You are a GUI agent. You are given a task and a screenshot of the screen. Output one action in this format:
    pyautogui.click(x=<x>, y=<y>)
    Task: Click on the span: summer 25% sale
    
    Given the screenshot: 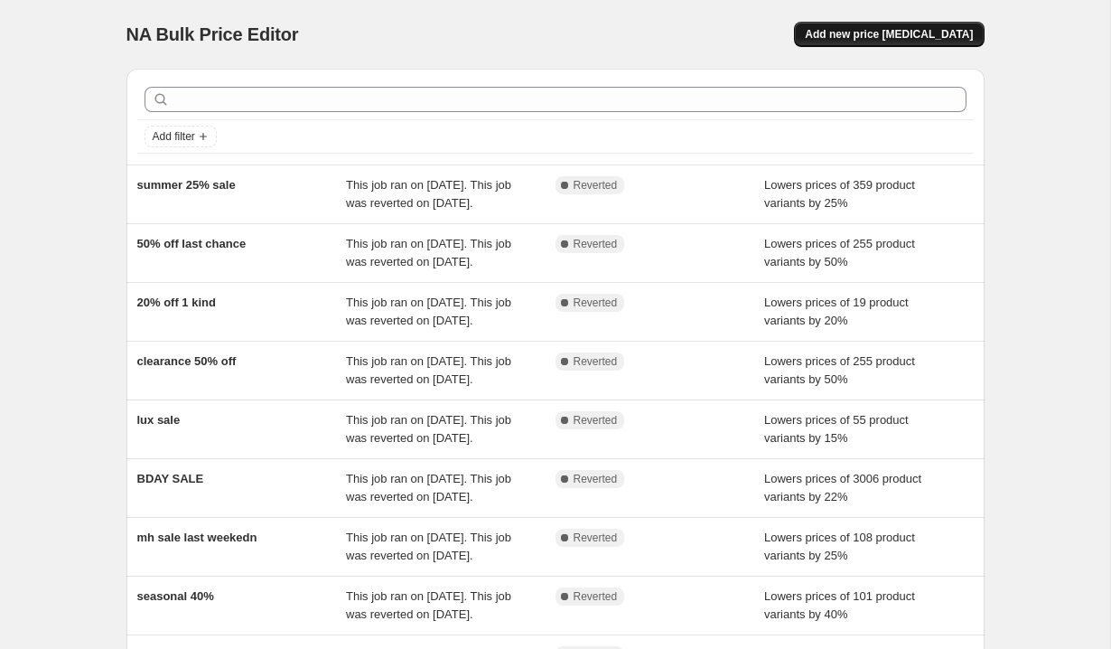 What is the action you would take?
    pyautogui.click(x=186, y=184)
    